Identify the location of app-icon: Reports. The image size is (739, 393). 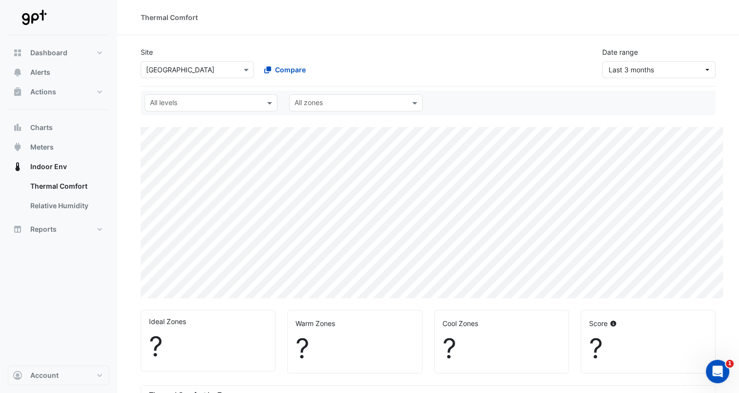
(18, 229).